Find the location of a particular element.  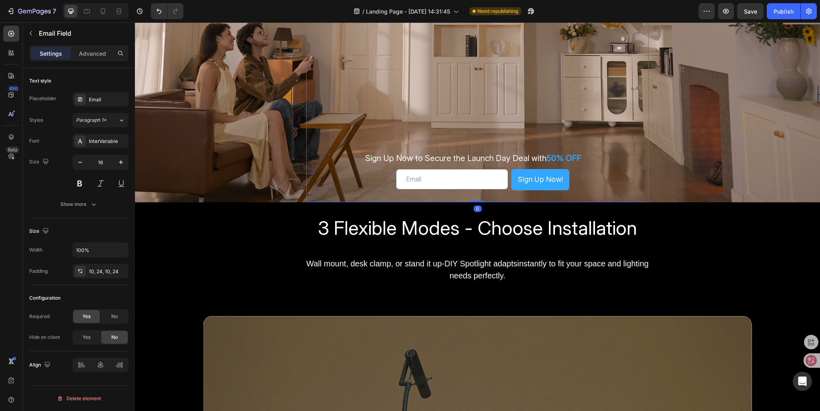

div: Publish is located at coordinates (784, 11).